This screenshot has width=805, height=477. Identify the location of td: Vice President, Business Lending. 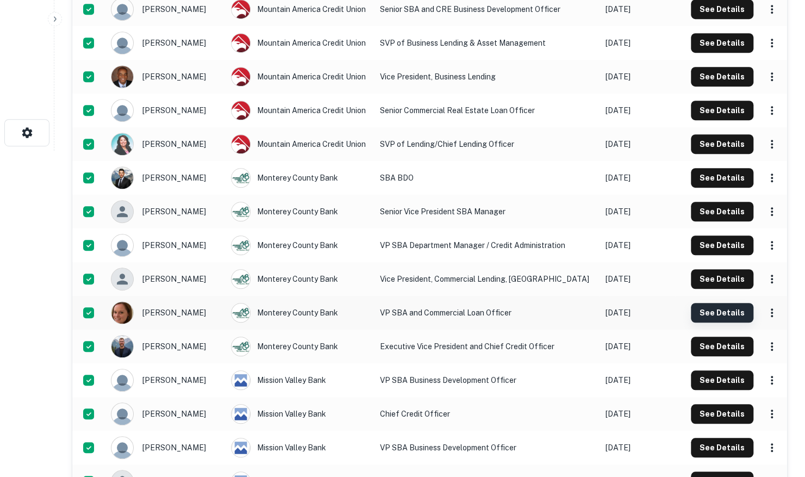
(487, 77).